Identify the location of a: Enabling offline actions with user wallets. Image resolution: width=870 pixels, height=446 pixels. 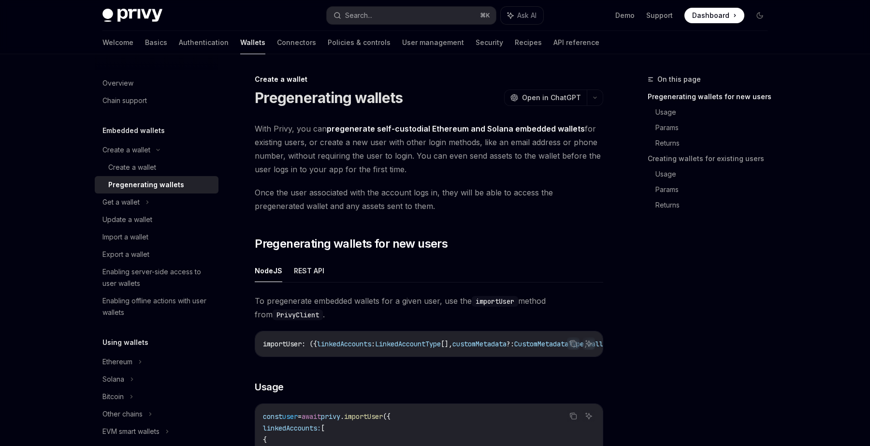
(157, 307).